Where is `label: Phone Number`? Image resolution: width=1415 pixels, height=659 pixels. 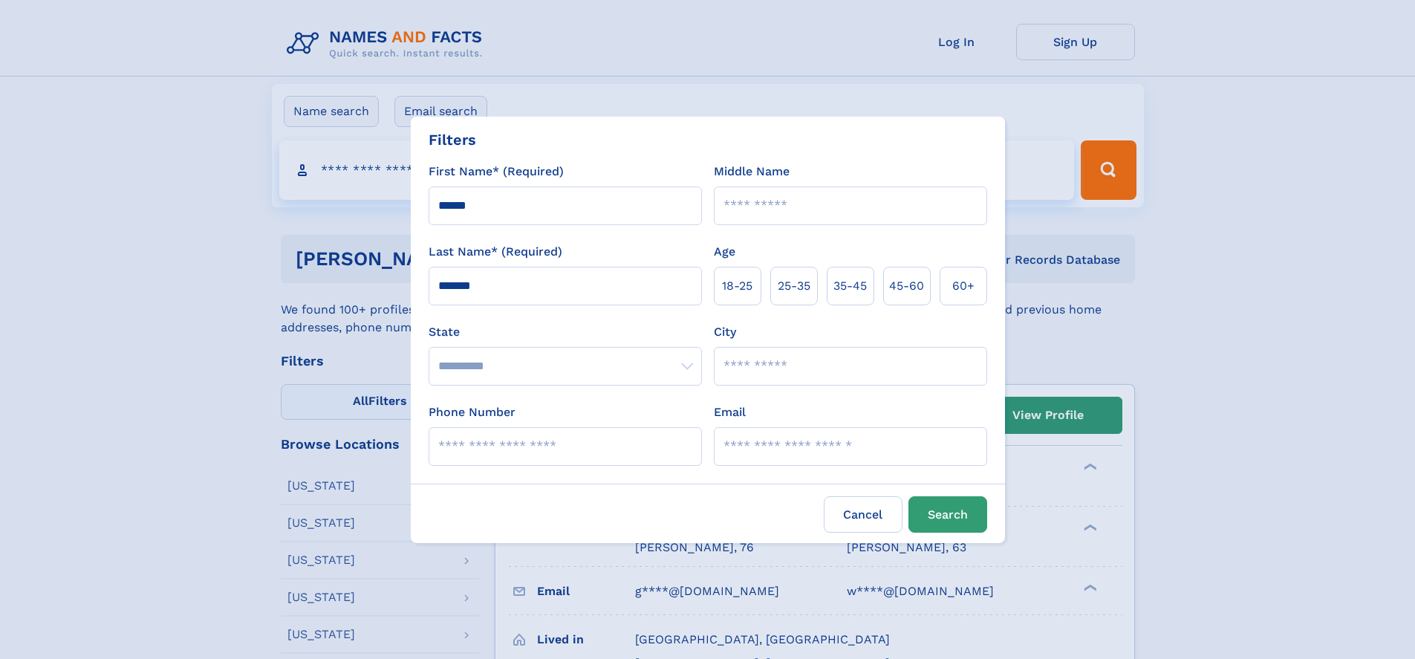 label: Phone Number is located at coordinates (472, 412).